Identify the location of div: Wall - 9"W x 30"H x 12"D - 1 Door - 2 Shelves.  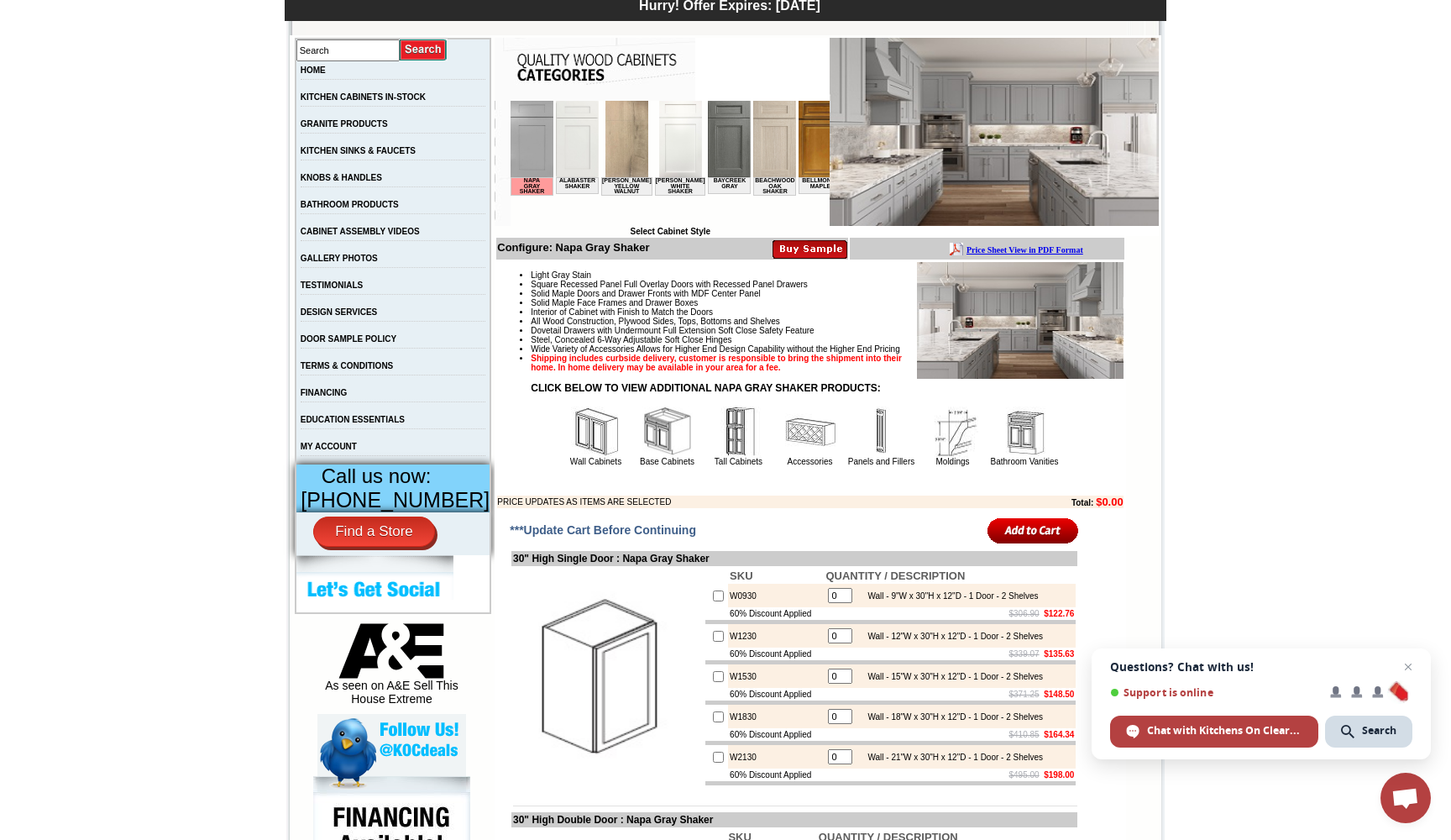
(948, 595).